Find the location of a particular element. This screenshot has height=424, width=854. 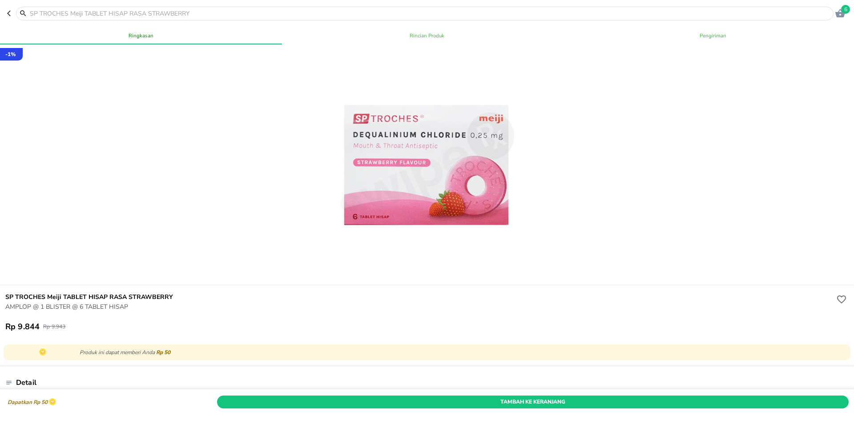

p: AMPLOP @ 1 BLISTER @ 6 TABLET HISAP is located at coordinates (420, 307).